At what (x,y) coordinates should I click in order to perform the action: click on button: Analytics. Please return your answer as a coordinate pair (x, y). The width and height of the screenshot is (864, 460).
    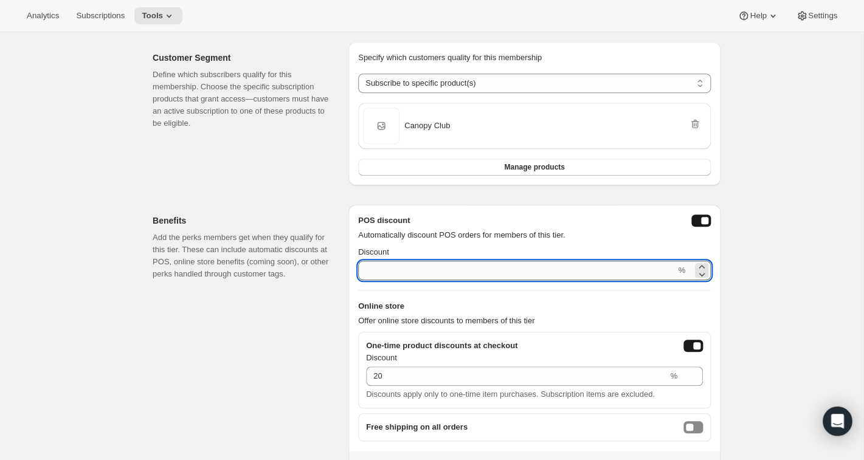
    Looking at the image, I should click on (43, 16).